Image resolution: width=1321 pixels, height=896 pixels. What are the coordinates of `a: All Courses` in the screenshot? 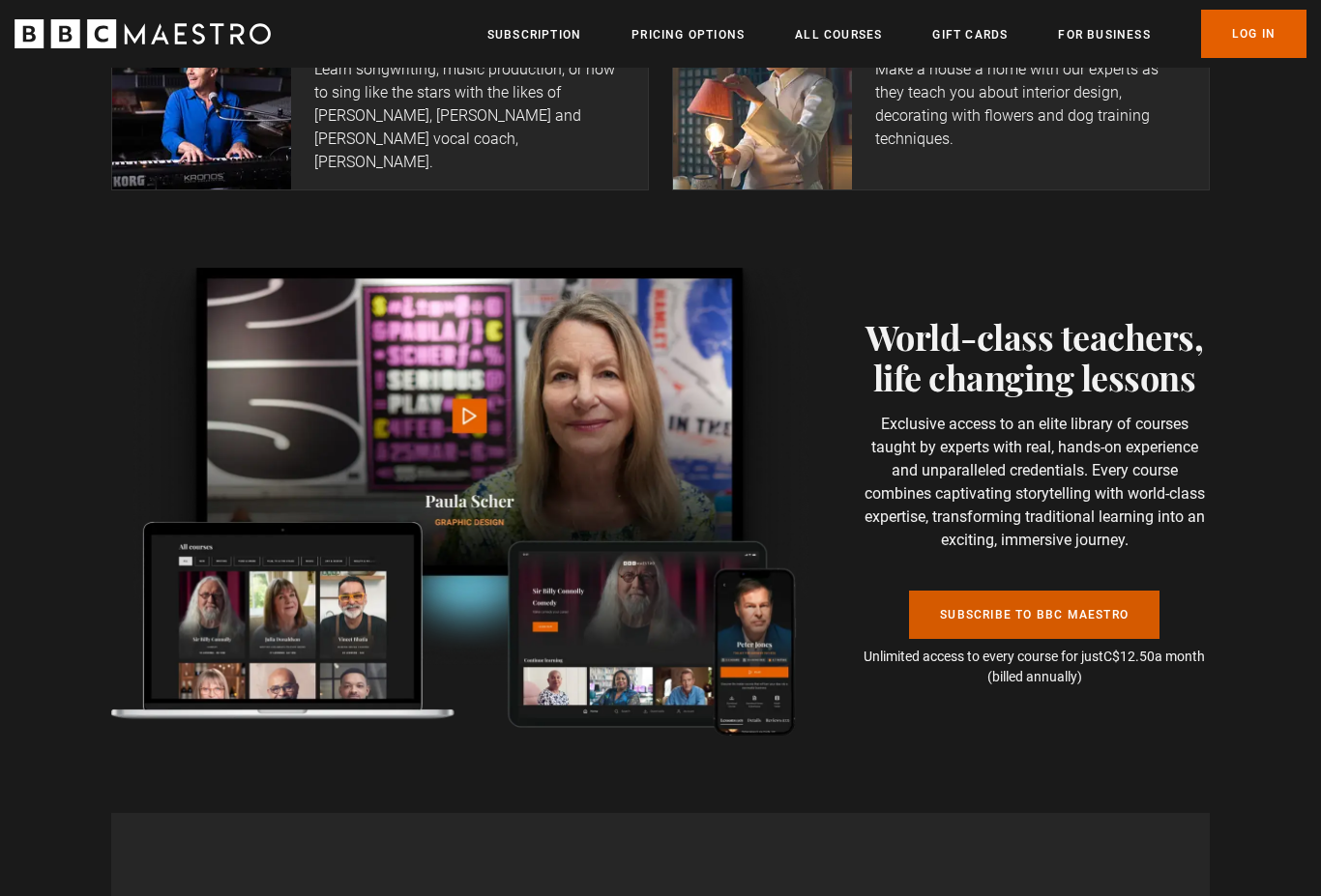 It's located at (839, 35).